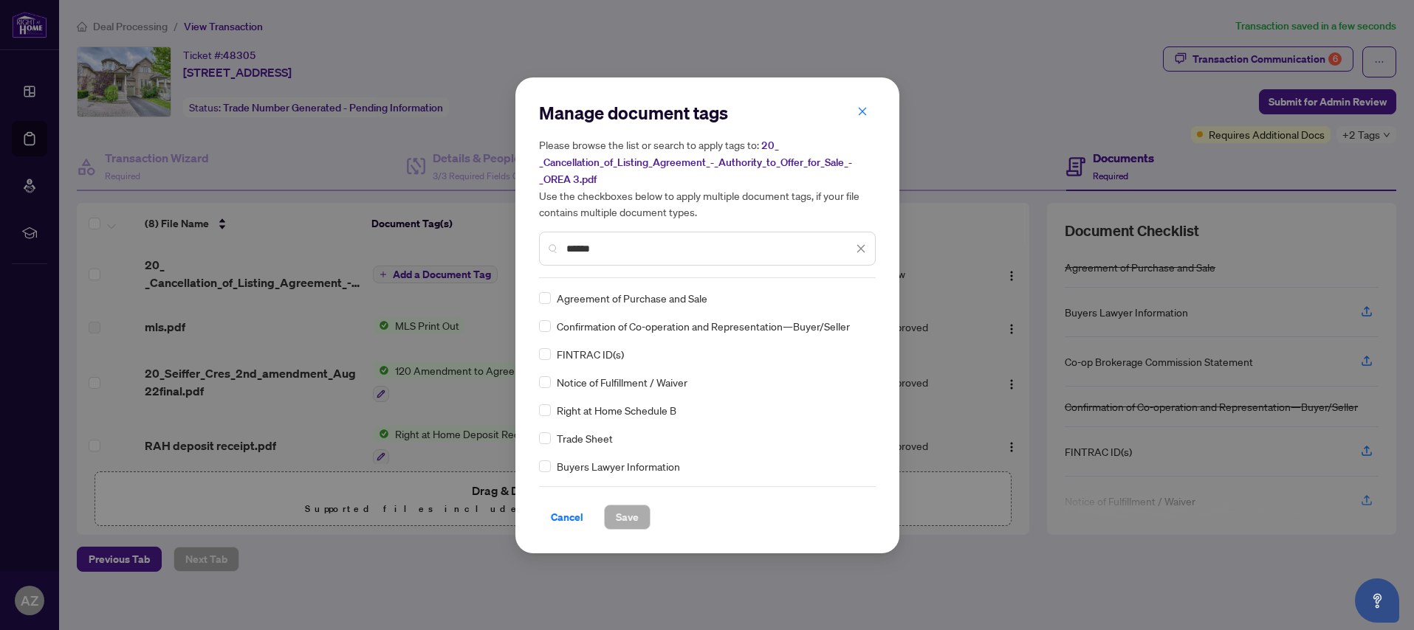 Image resolution: width=1414 pixels, height=630 pixels. Describe the element at coordinates (1377, 601) in the screenshot. I see `button: Open asap` at that location.